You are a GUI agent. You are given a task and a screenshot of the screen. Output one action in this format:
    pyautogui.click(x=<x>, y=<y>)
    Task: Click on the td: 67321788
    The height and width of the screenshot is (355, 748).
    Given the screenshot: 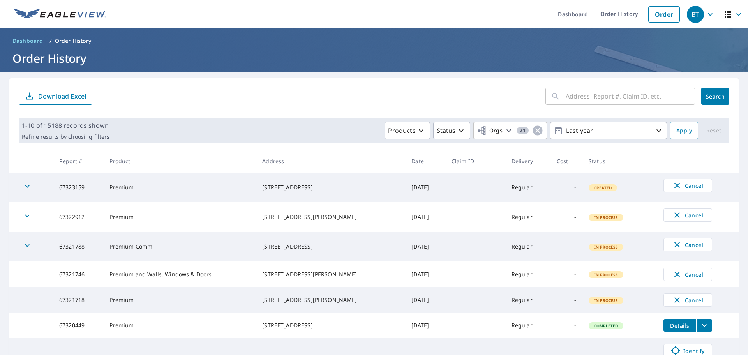 What is the action you would take?
    pyautogui.click(x=78, y=246)
    